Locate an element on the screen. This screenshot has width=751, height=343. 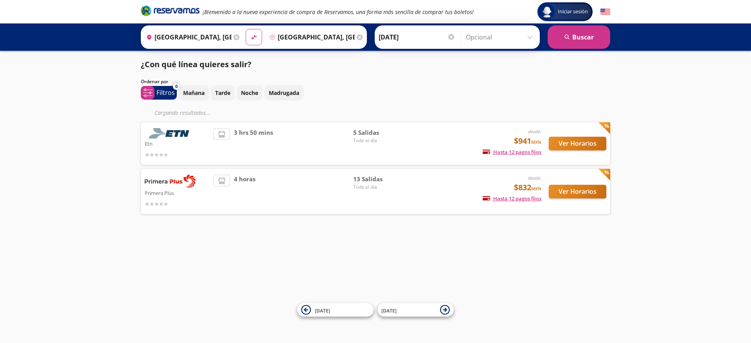
span: $832 is located at coordinates (527, 188).